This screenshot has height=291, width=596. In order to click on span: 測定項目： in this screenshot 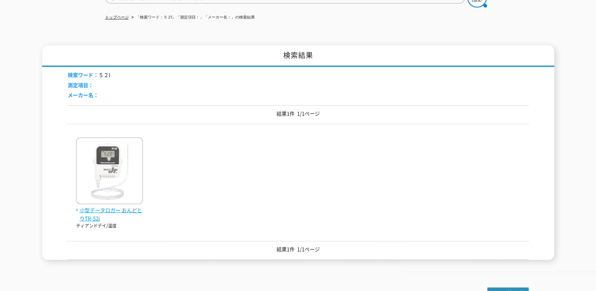, I will do `click(80, 85)`.